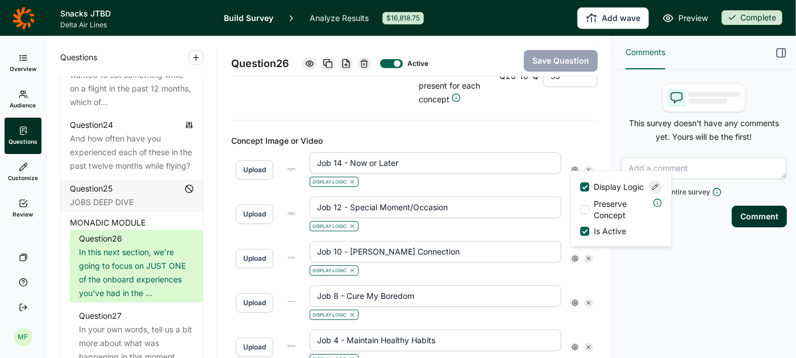 This screenshot has width=796, height=358. I want to click on div: JOBS DEEP DIVE, so click(132, 202).